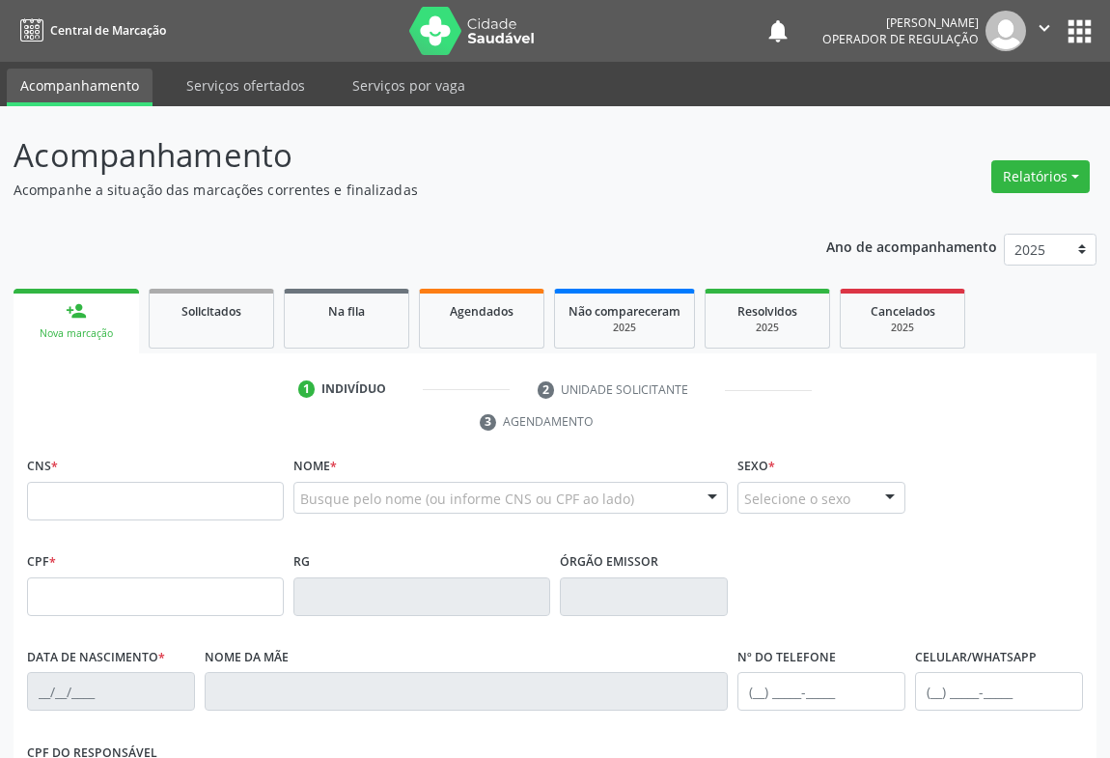 The width and height of the screenshot is (1110, 758). What do you see at coordinates (903, 311) in the screenshot?
I see `span: Cancelados` at bounding box center [903, 311].